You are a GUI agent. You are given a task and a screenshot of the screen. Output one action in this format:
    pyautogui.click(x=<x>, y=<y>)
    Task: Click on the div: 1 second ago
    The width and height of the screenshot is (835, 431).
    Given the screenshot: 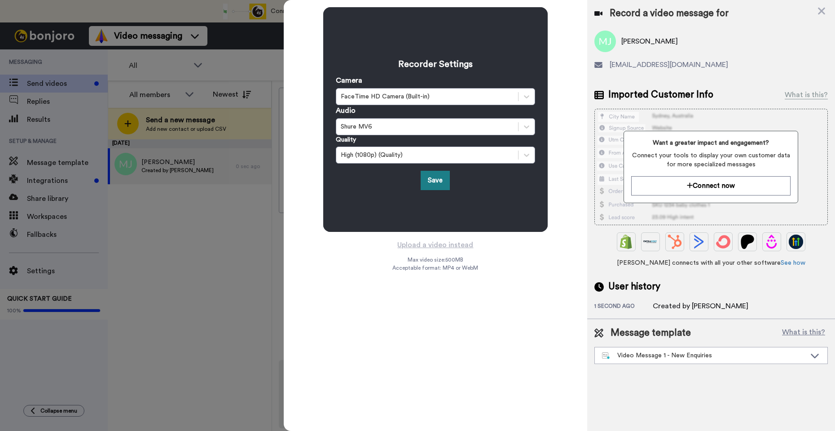 What is the action you would take?
    pyautogui.click(x=624, y=307)
    